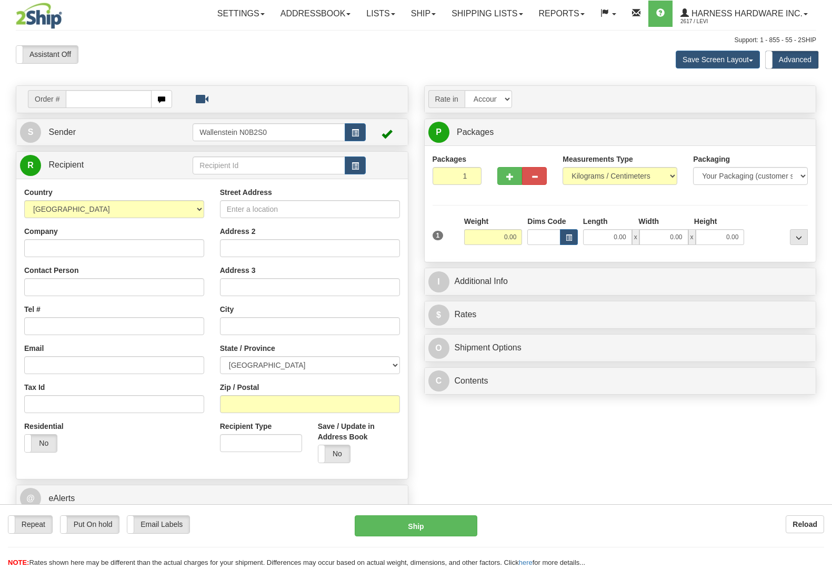  What do you see at coordinates (706, 221) in the screenshot?
I see `label: Height` at bounding box center [706, 221].